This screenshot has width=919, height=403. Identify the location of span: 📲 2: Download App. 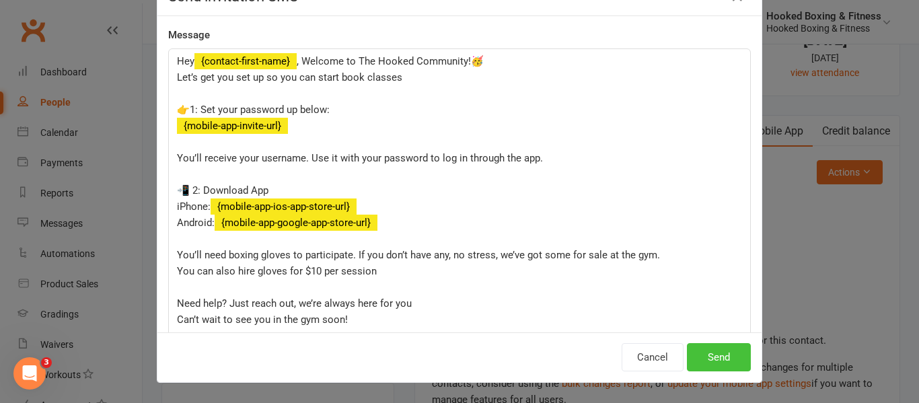
(223, 190).